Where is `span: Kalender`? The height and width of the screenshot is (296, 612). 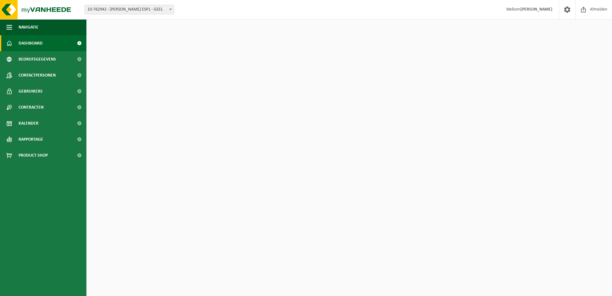
span: Kalender is located at coordinates (28, 123).